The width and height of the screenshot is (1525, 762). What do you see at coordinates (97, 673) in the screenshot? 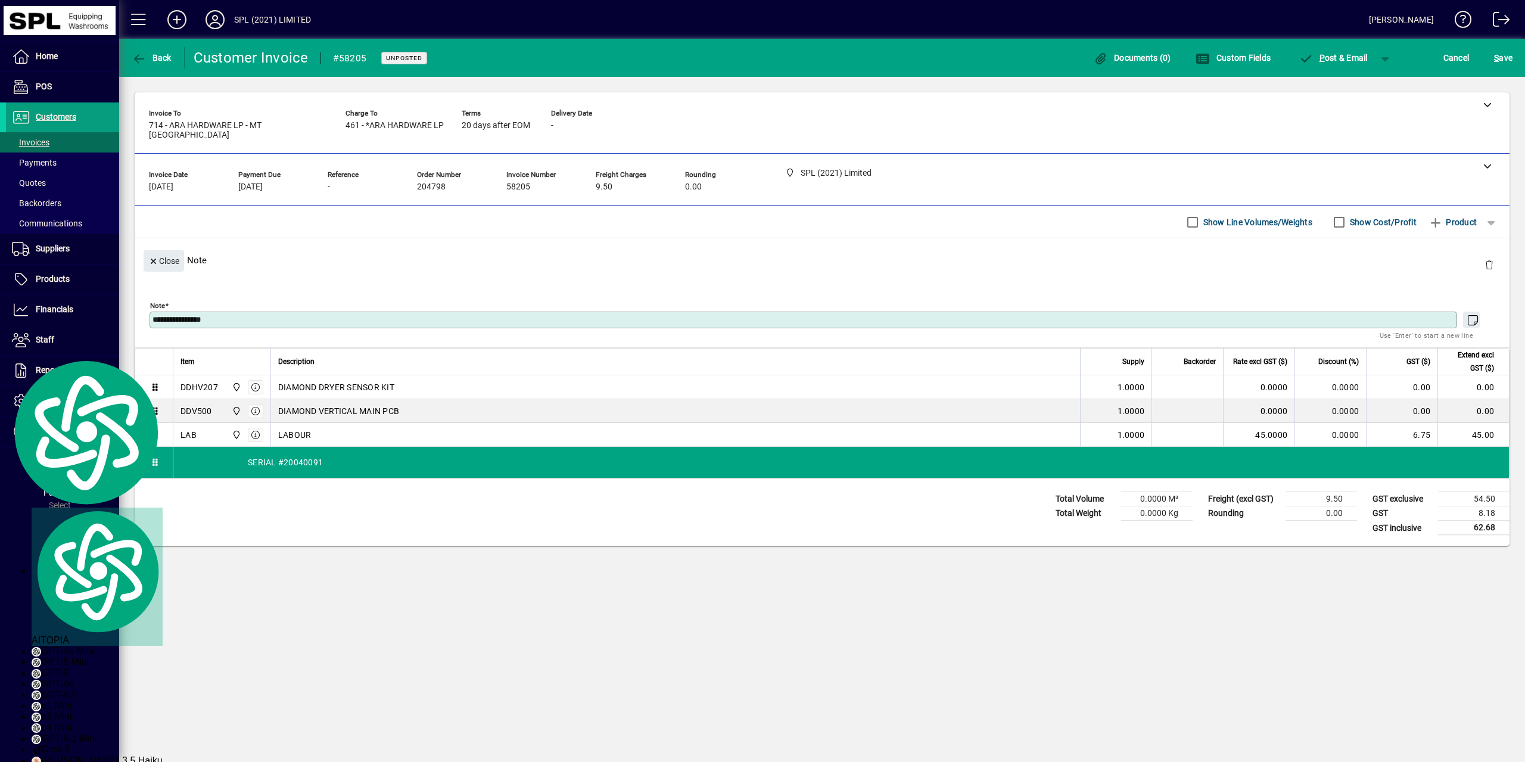
I see `div: GPT-5` at bounding box center [97, 673].